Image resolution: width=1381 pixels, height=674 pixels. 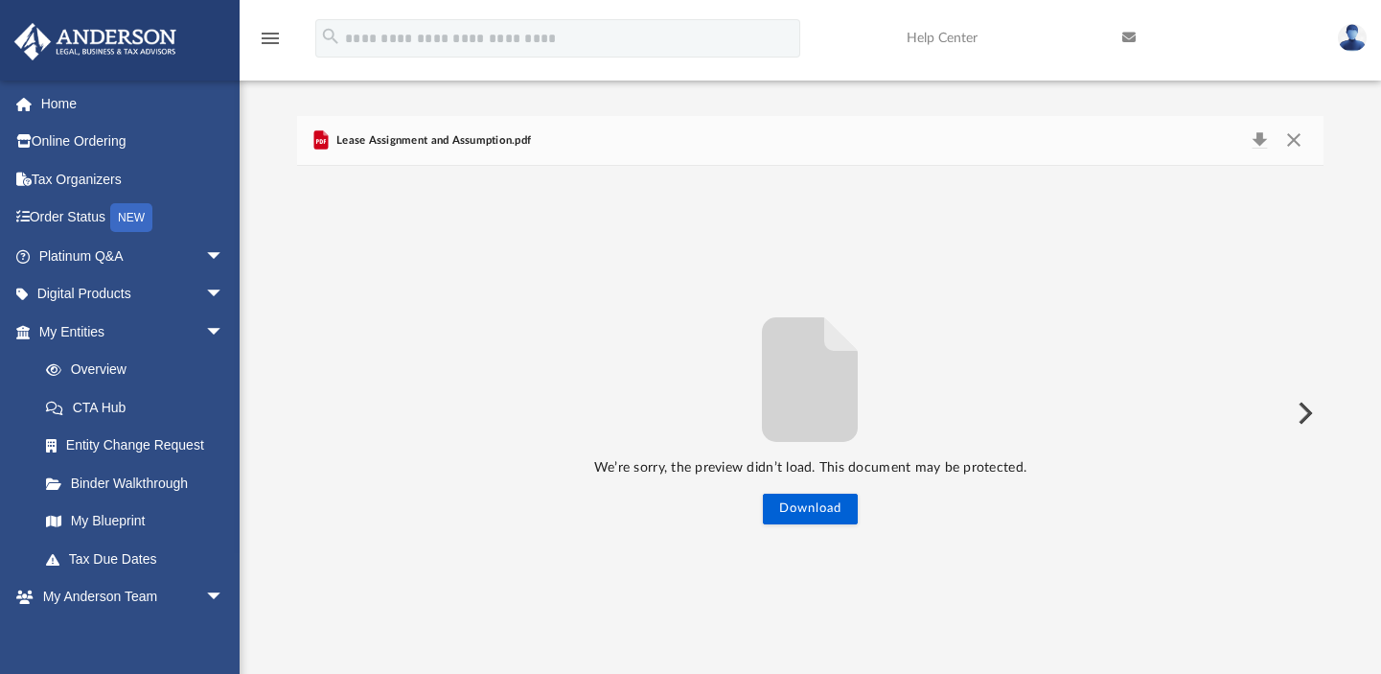 I want to click on a: Platinum Q&Aarrow_drop_down, so click(x=133, y=256).